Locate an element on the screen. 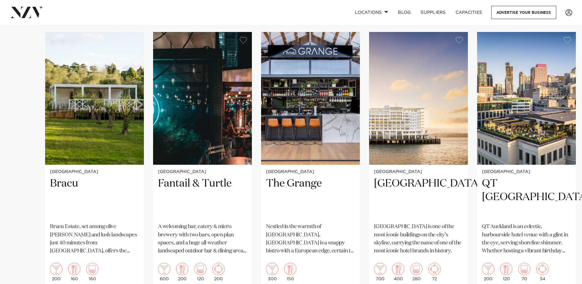 The width and height of the screenshot is (582, 284). div: 280 is located at coordinates (417, 272).